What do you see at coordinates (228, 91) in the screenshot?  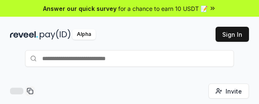 I see `button: Invite` at bounding box center [228, 91].